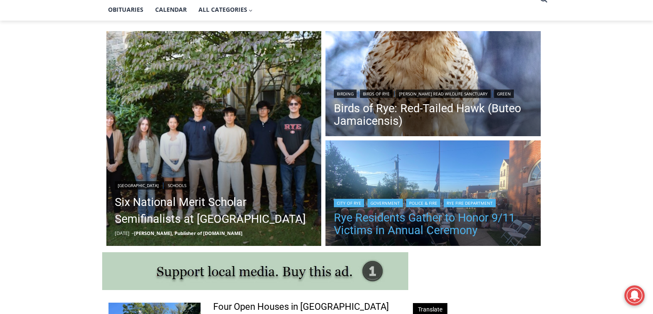 This screenshot has height=314, width=653. What do you see at coordinates (470, 203) in the screenshot?
I see `a: Rye Fire Department` at bounding box center [470, 203].